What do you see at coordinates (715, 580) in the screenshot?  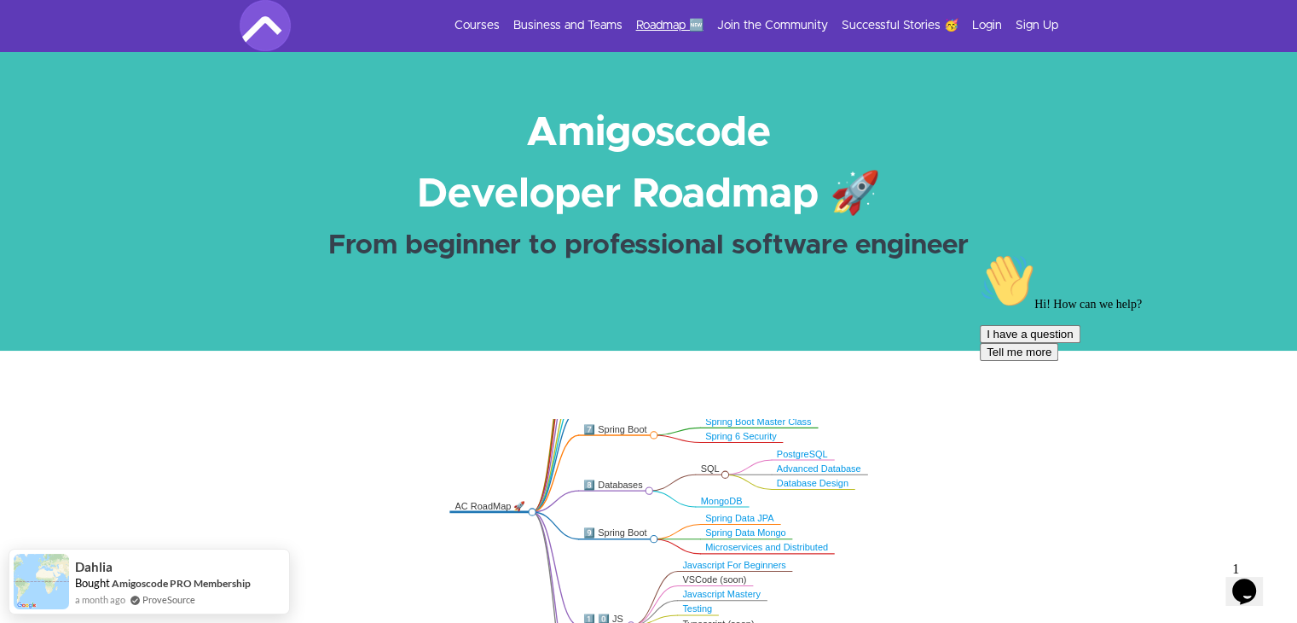 I see `div: VSCode (soon)` at bounding box center [715, 580].